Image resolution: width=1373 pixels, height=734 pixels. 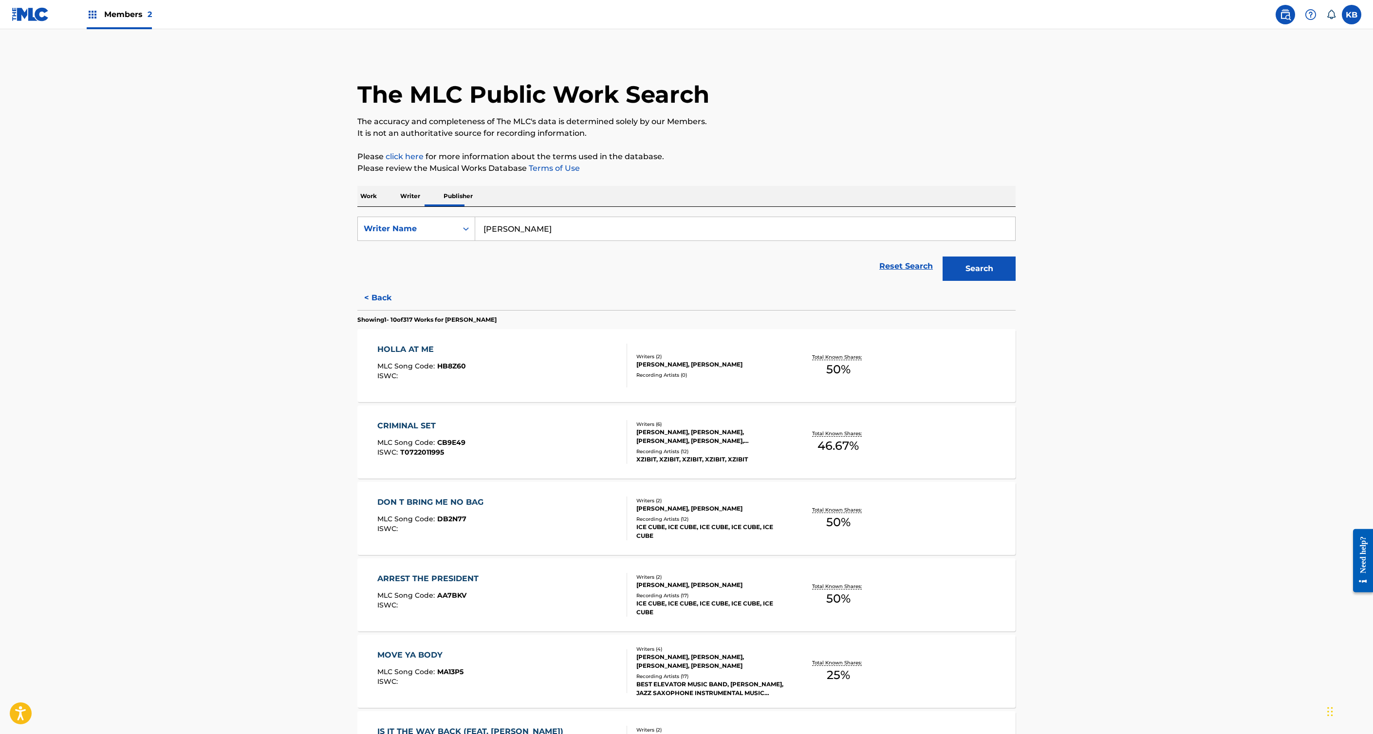 What do you see at coordinates (30, 14) in the screenshot?
I see `img: MLC Logo` at bounding box center [30, 14].